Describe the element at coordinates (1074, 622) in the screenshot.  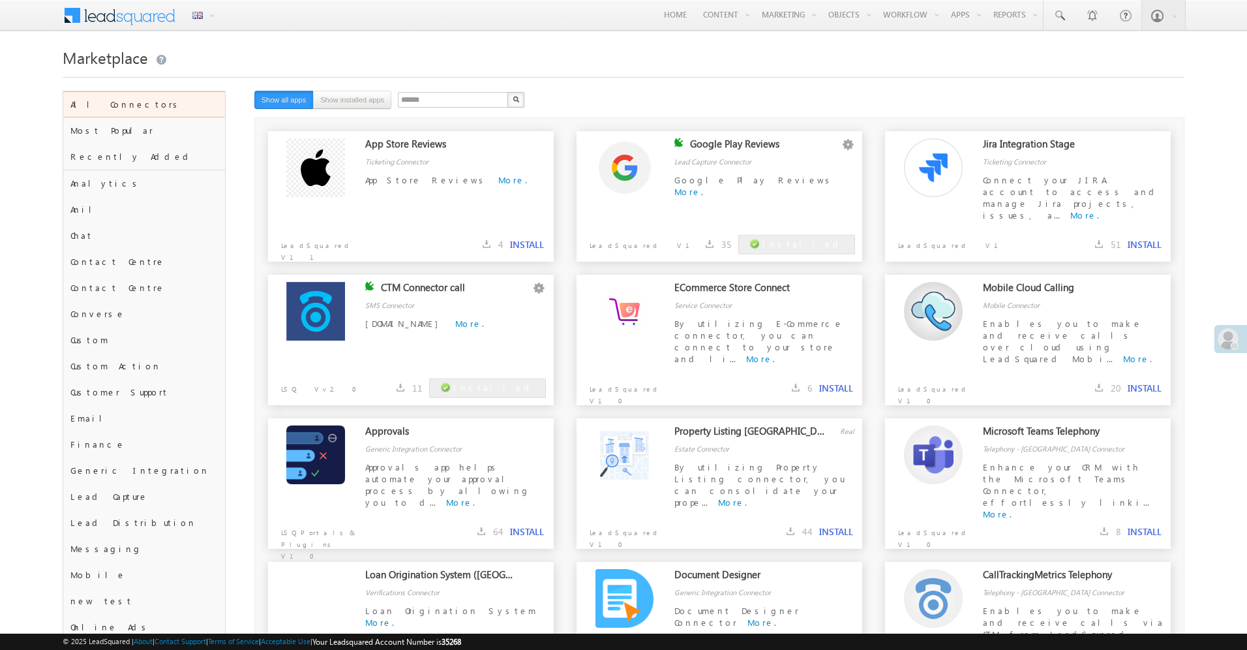
I see `span: Enables you to make and receive calls via CTM from LeadSquared` at that location.